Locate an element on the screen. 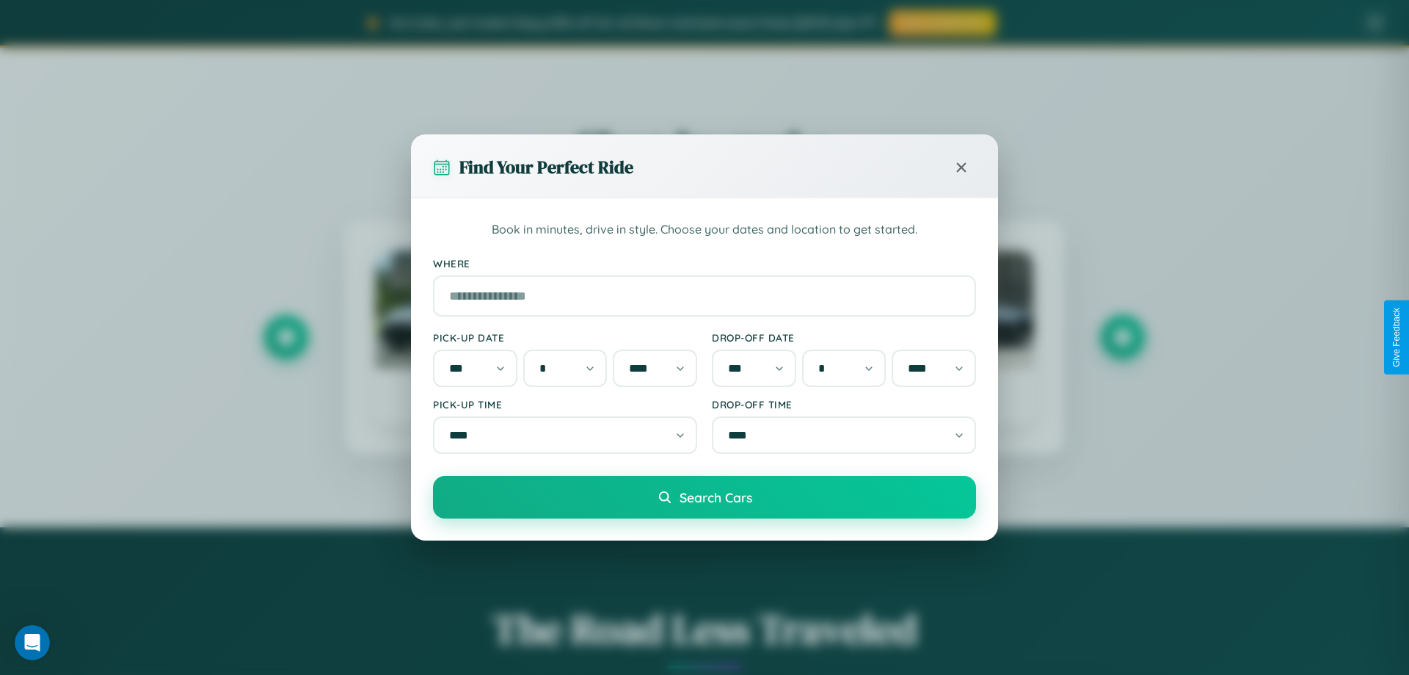  label: Drop-off Date is located at coordinates (844, 337).